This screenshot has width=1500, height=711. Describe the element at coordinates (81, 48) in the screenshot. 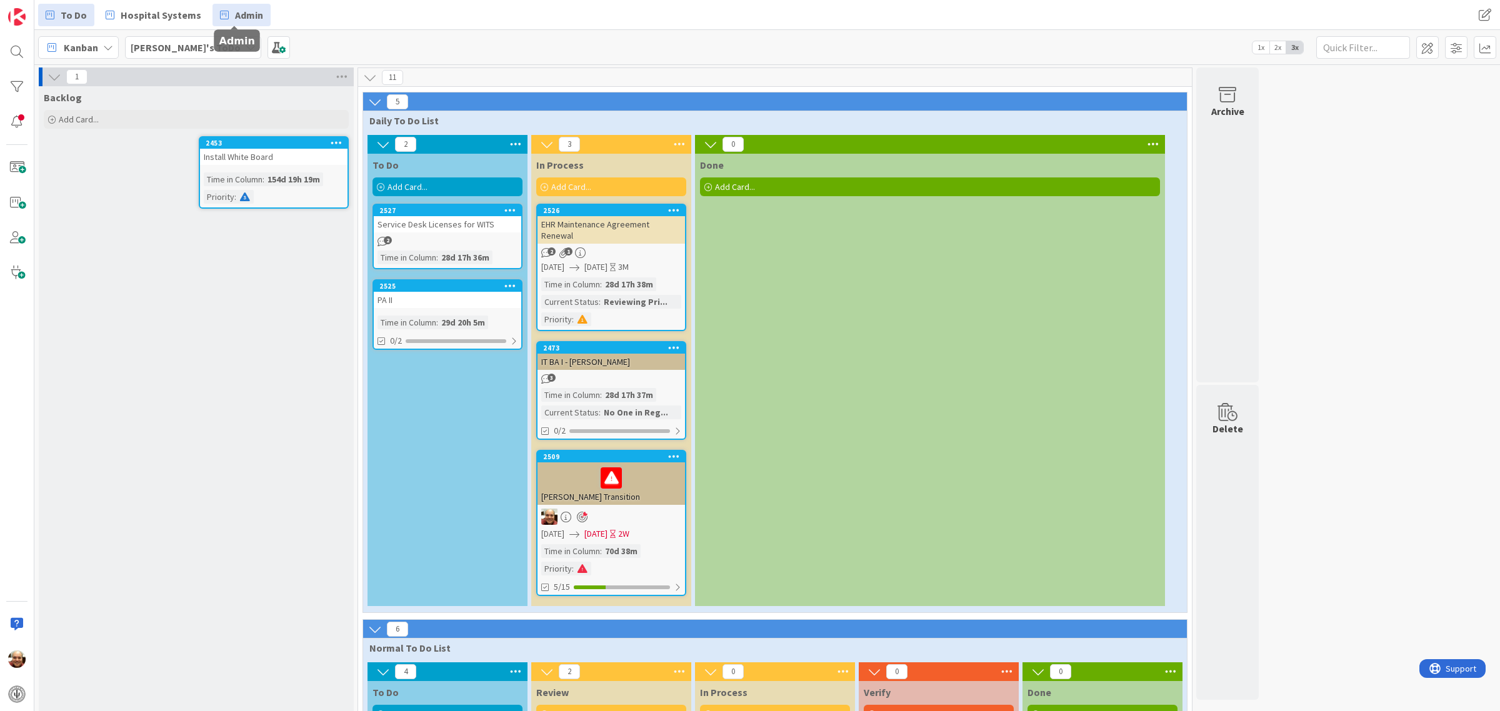

I see `span: Kanban` at that location.